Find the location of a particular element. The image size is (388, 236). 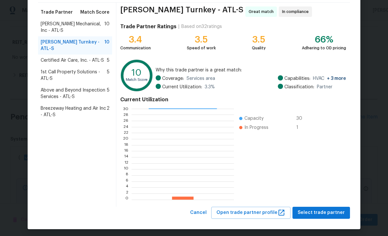

span: Coverage: is located at coordinates (173, 79).